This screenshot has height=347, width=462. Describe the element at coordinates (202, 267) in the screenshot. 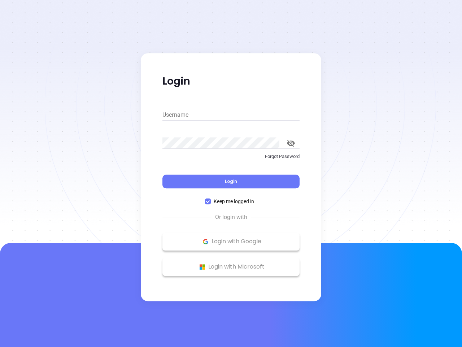

I see `img: Microsoft Logo` at that location.